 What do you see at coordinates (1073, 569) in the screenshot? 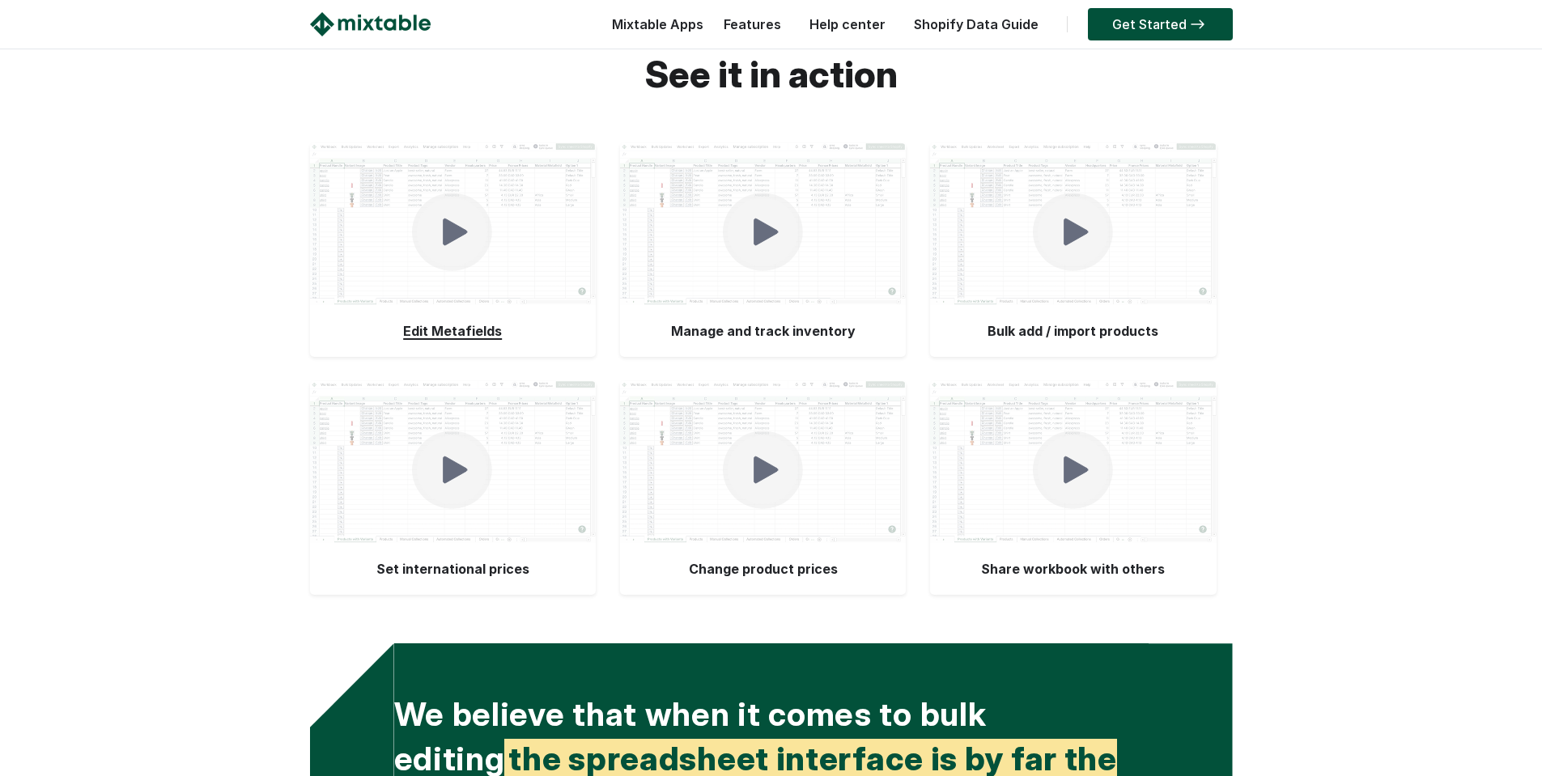
I see `div: Share workbook with others` at bounding box center [1073, 569].